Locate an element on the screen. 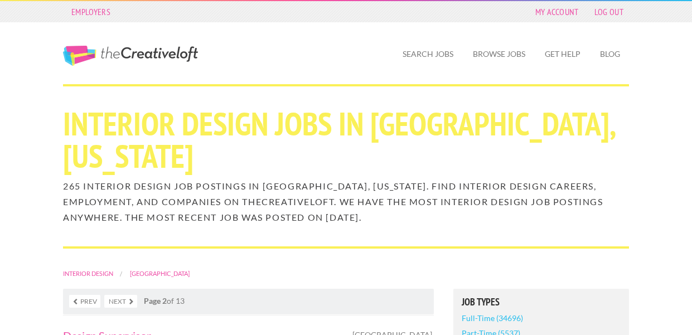  h5: Job Types is located at coordinates (541, 302).